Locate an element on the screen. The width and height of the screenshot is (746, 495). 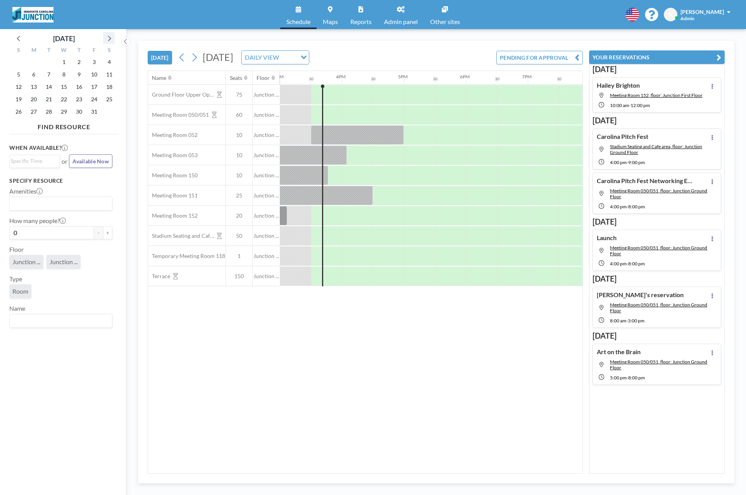
span: Tuesday, October 28, 2025 is located at coordinates (49, 112).